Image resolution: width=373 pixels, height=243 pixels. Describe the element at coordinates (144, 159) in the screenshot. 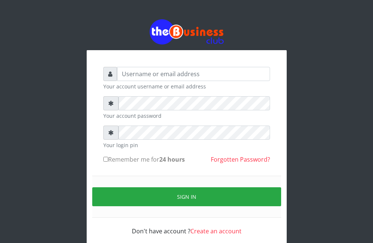

I see `label: Remember me for` at that location.